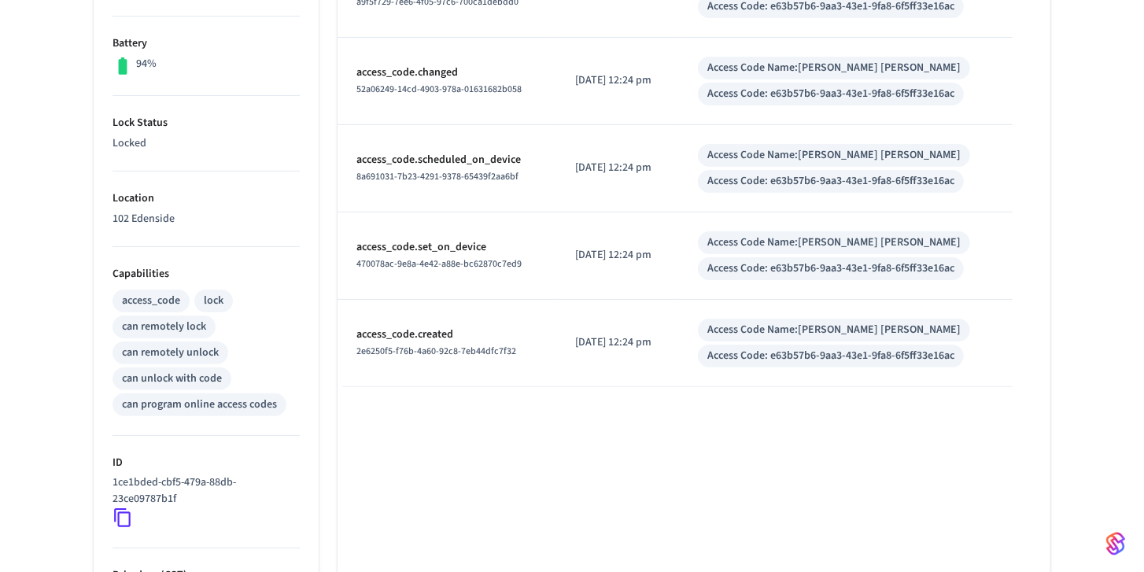  I want to click on div: access_code, so click(151, 301).